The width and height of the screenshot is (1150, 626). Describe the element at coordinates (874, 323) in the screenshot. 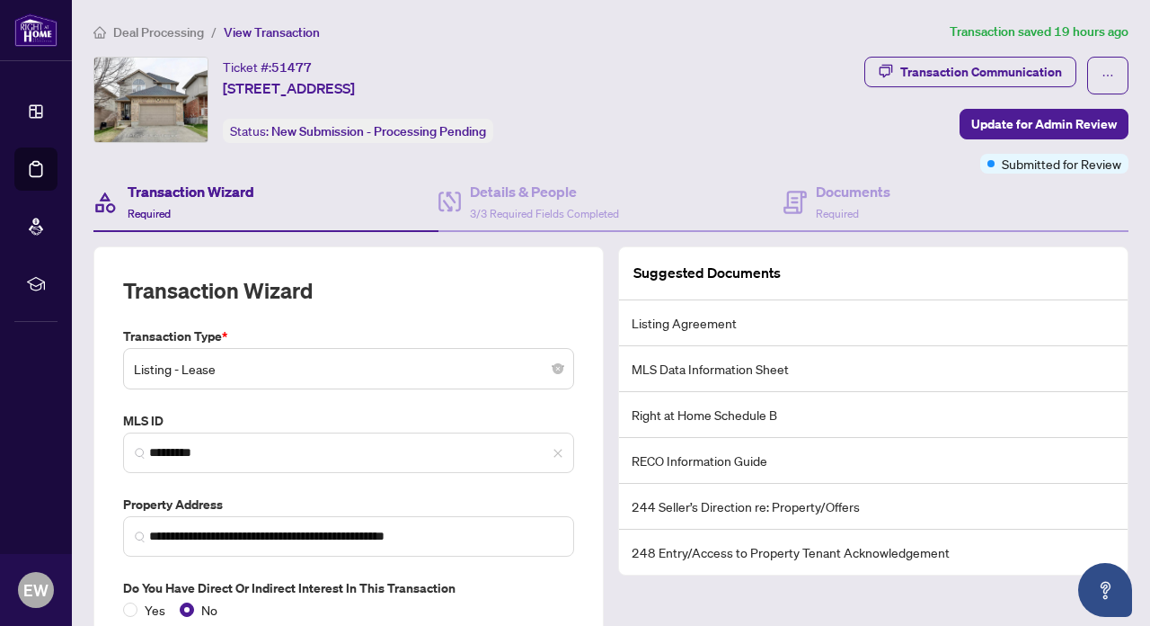

I see `li: Listing Agreement` at that location.